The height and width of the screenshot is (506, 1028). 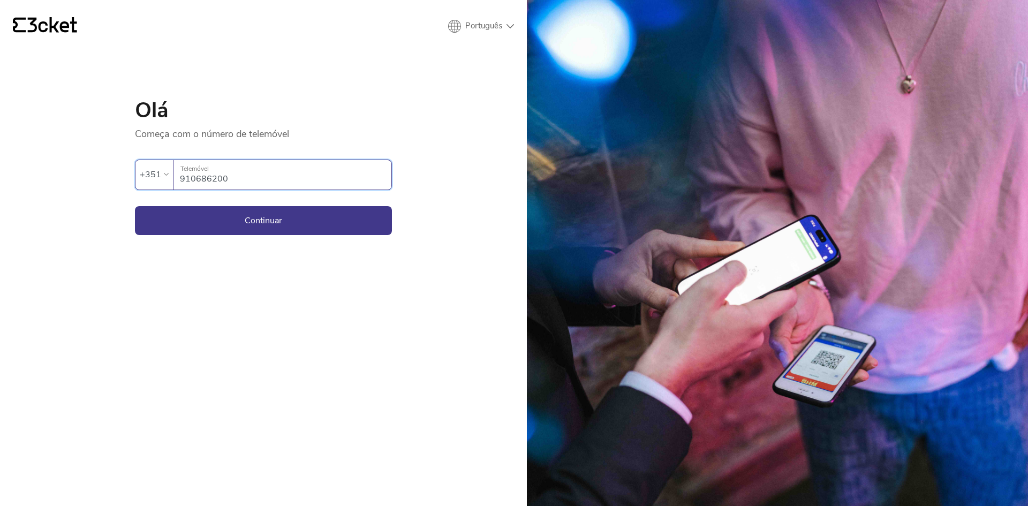 What do you see at coordinates (263, 110) in the screenshot?
I see `h1: Olá` at bounding box center [263, 110].